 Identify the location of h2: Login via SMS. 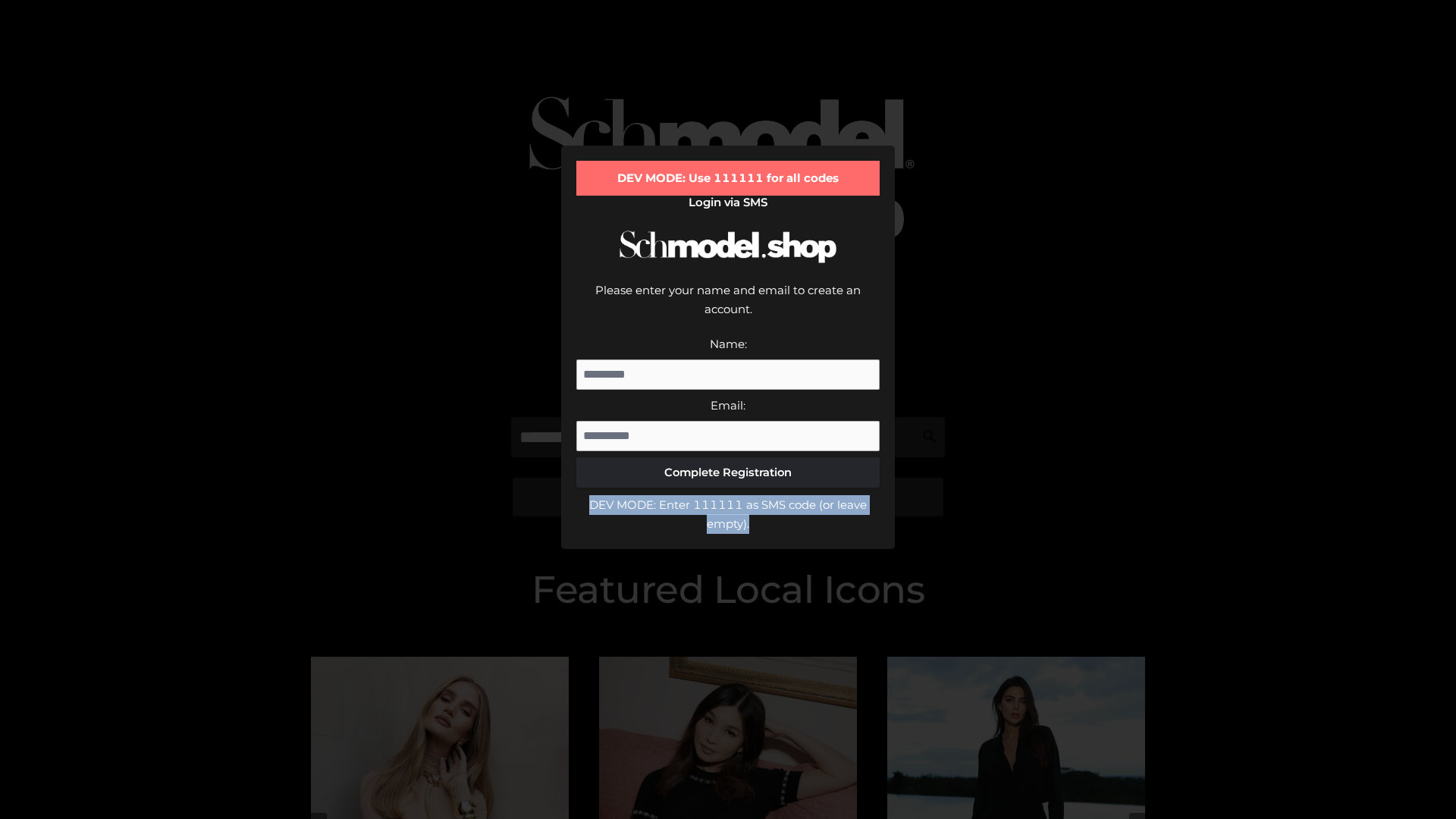
(728, 202).